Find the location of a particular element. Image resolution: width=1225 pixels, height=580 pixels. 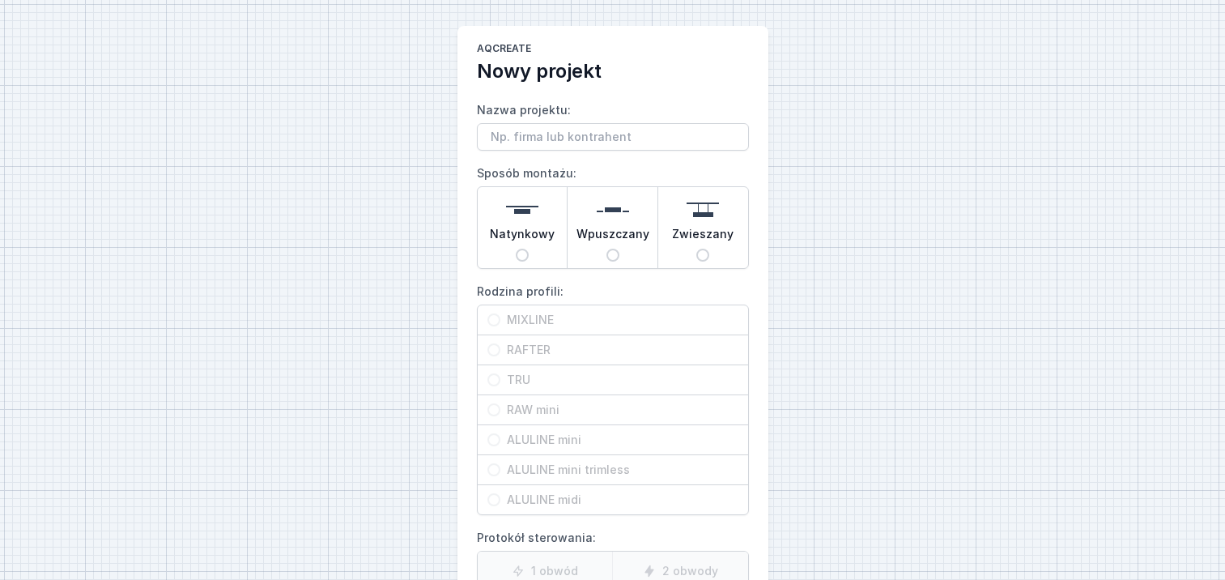

label: Nazwa projektu: is located at coordinates (613, 124).